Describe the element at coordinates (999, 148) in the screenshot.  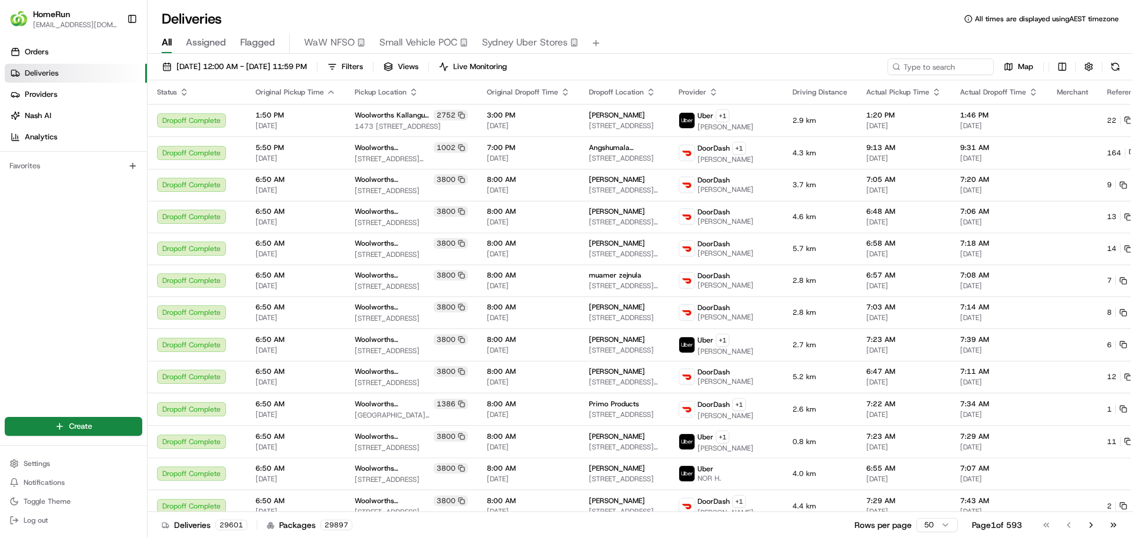
I see `span: 9:31 AM` at that location.